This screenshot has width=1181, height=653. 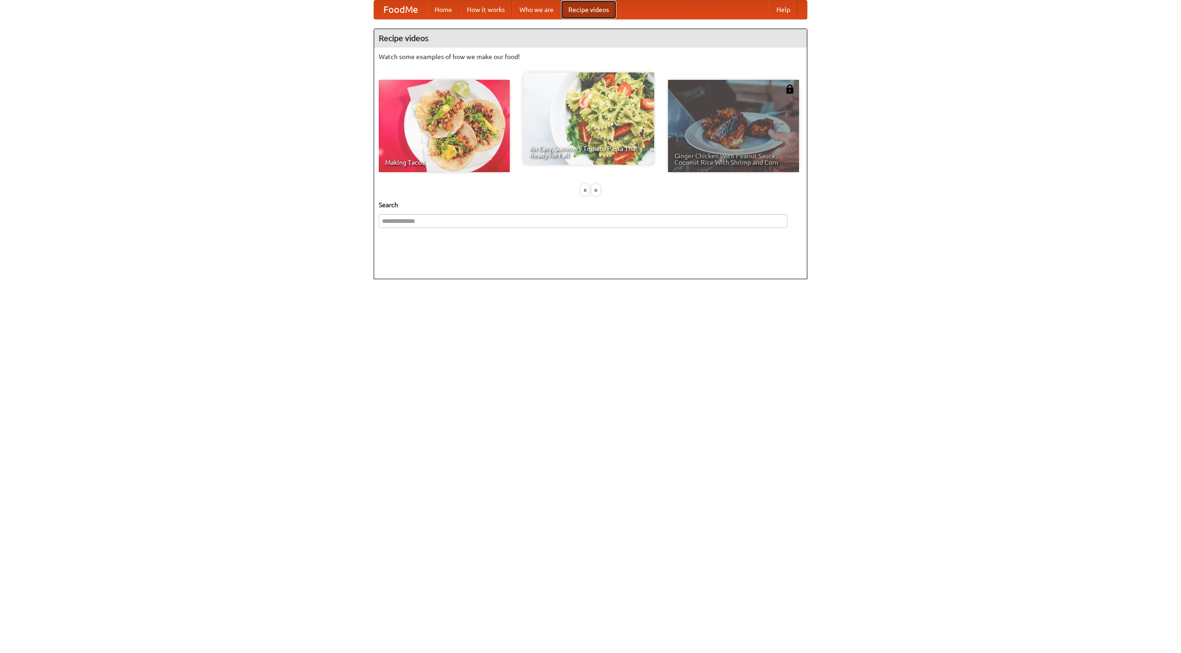 What do you see at coordinates (444, 126) in the screenshot?
I see `a: Making Tacos` at bounding box center [444, 126].